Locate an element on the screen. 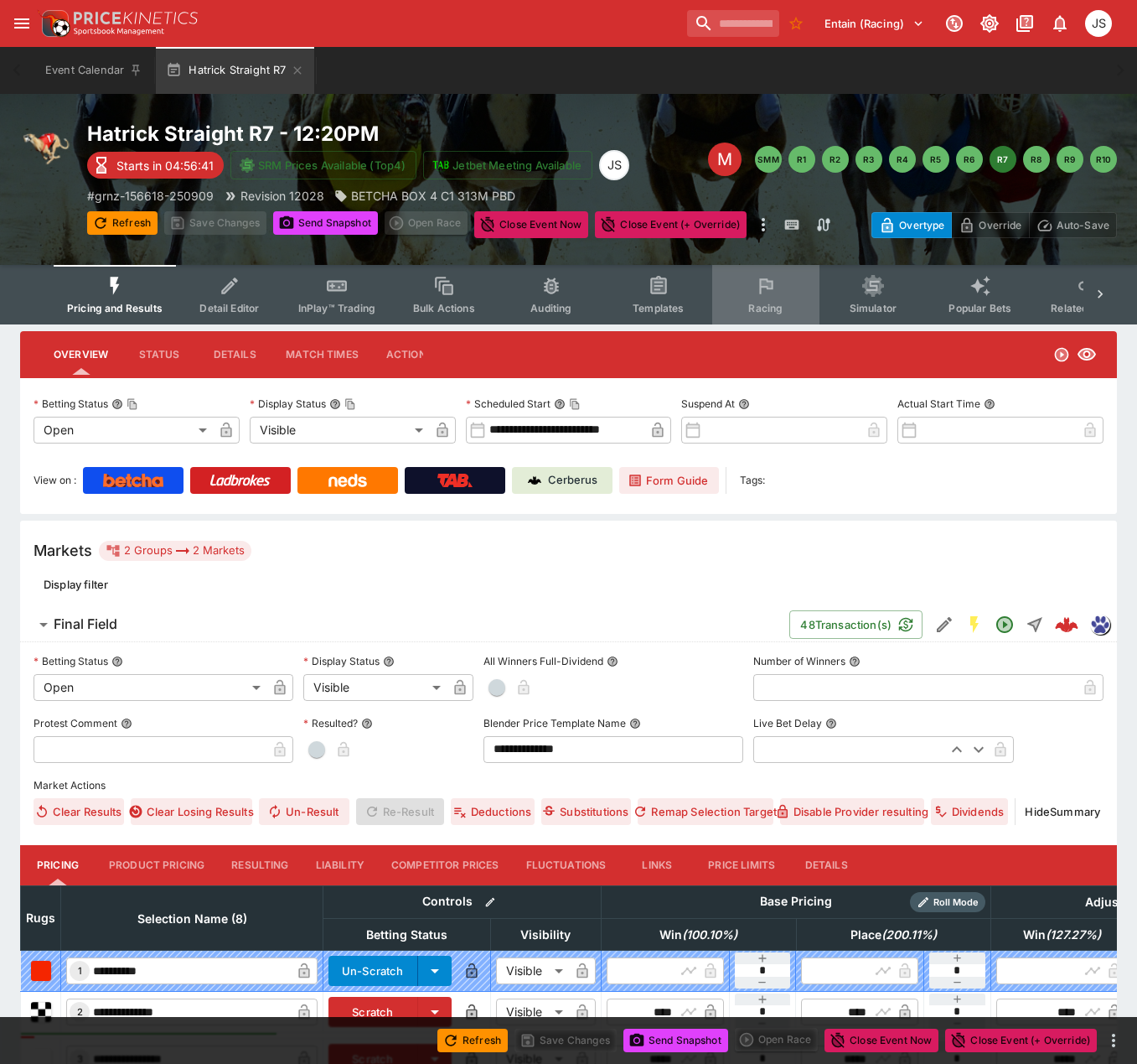 The image size is (1137, 1064). button: Refresh is located at coordinates (123, 223).